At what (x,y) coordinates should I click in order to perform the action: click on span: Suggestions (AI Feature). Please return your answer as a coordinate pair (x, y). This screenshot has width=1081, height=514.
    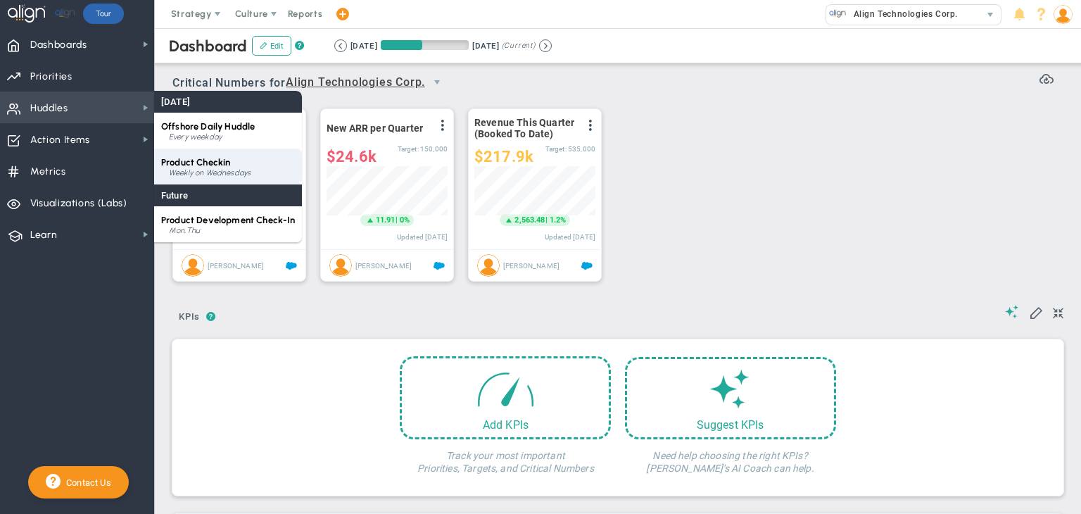
    Looking at the image, I should click on (1012, 311).